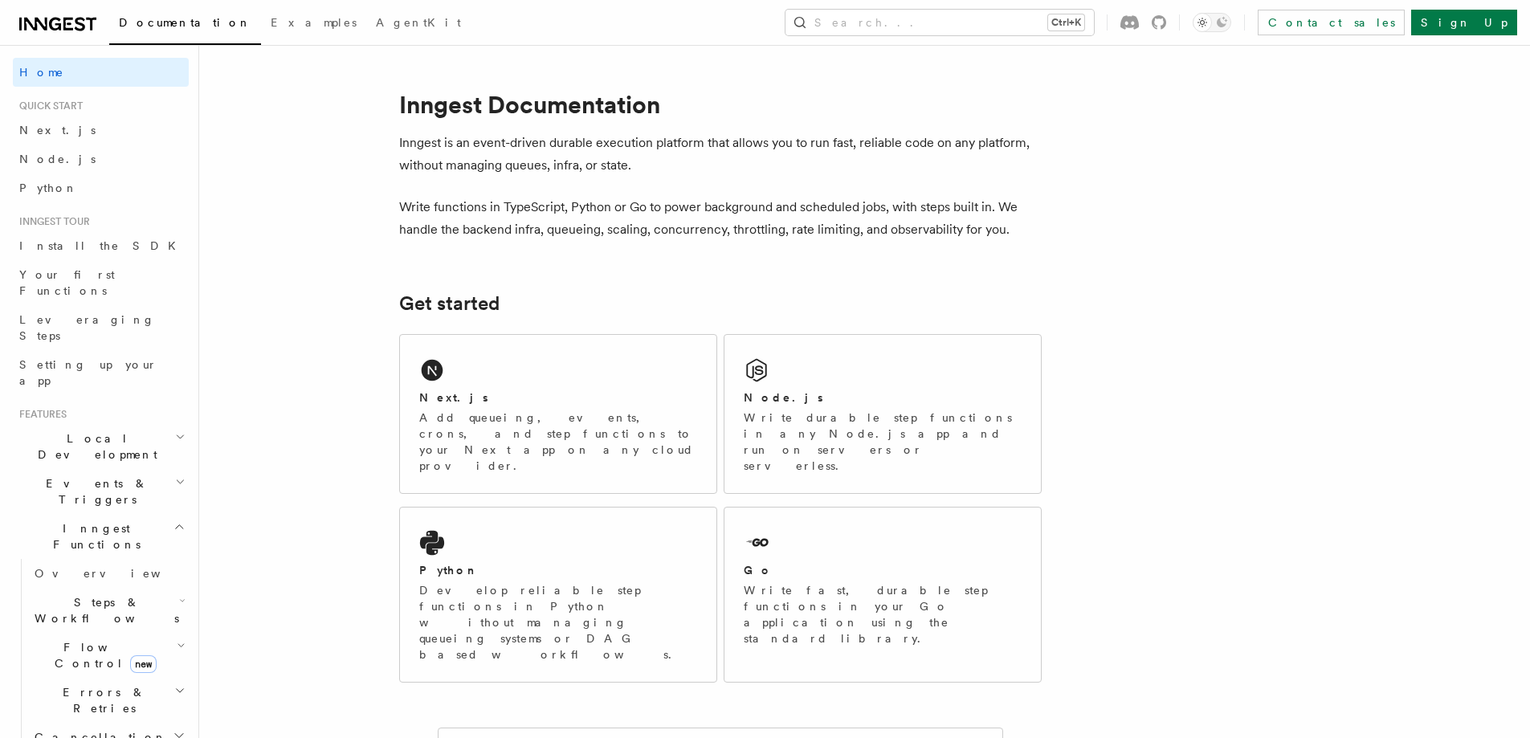  What do you see at coordinates (88, 373) in the screenshot?
I see `span: Setting up your app` at bounding box center [88, 373].